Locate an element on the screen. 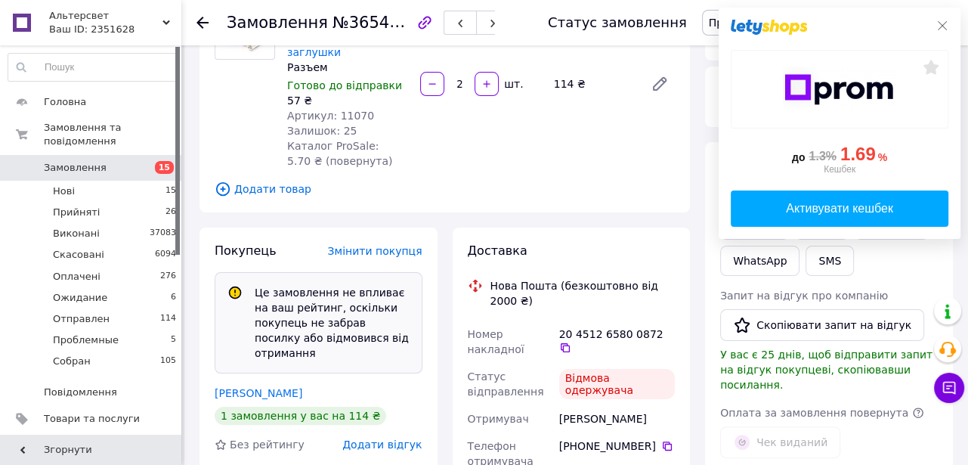 Image resolution: width=968 pixels, height=465 pixels. span: Змінити покупця is located at coordinates (375, 251).